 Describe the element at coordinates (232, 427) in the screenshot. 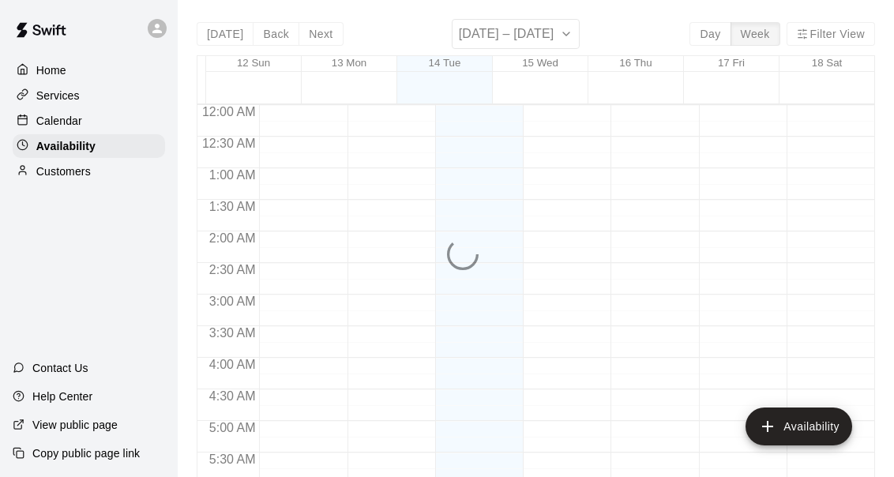

I see `span: 5:00 AM` at that location.